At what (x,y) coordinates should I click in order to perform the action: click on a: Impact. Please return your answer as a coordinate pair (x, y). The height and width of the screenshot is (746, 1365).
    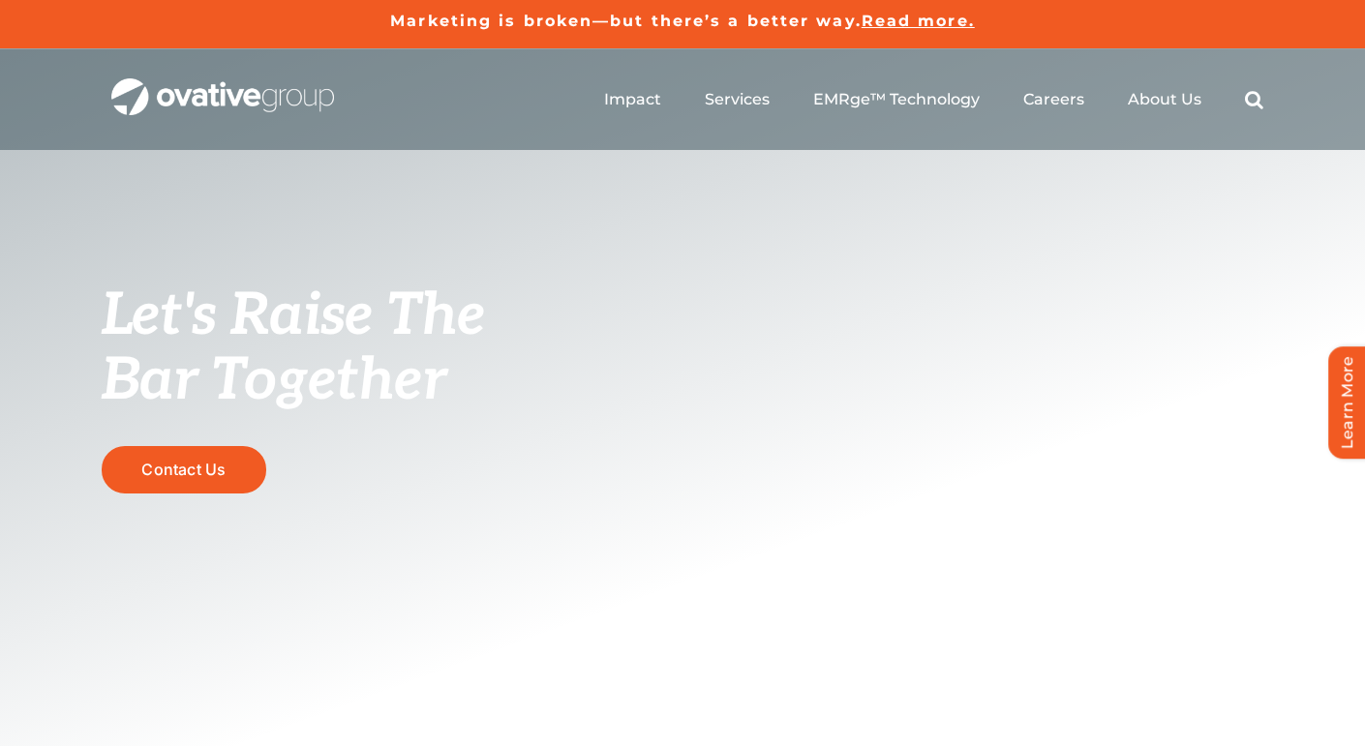
    Looking at the image, I should click on (632, 100).